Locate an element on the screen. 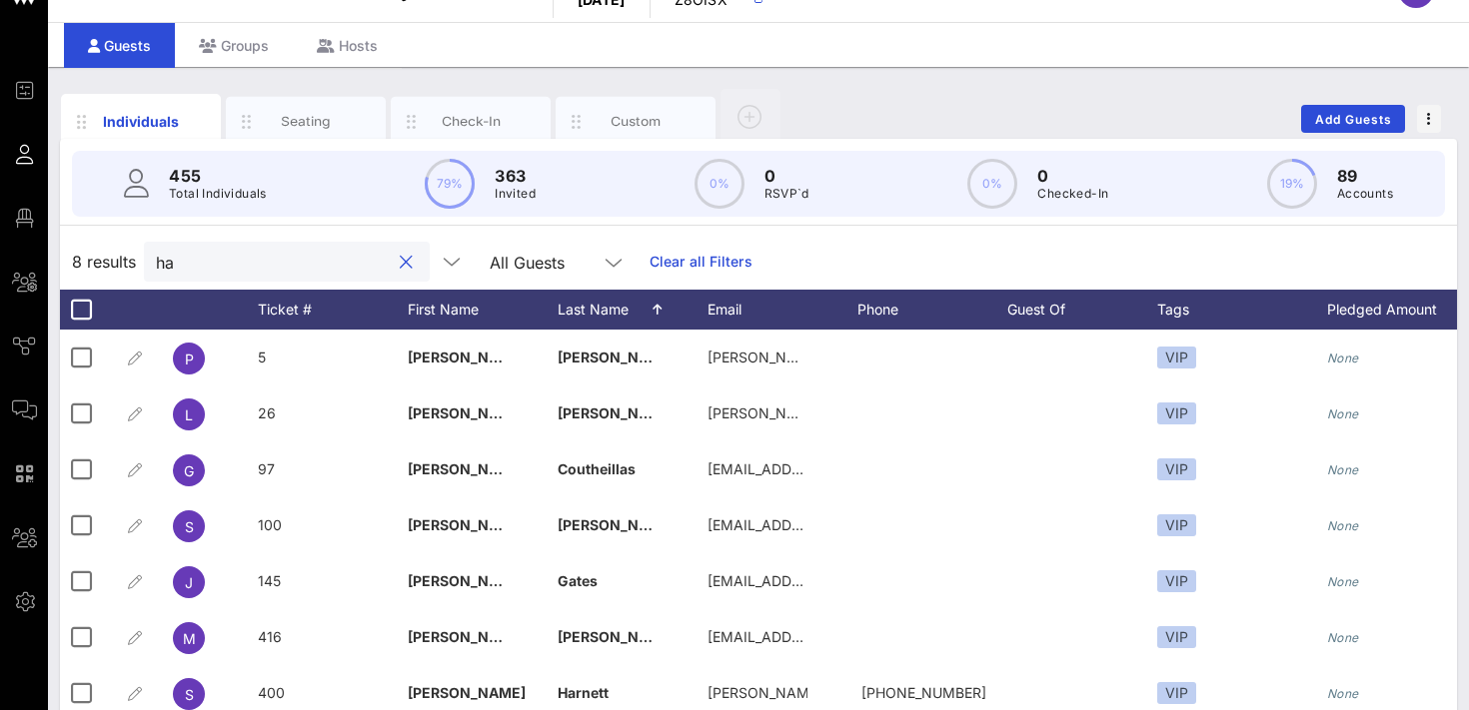 The image size is (1469, 710). span: 400 is located at coordinates (271, 692).